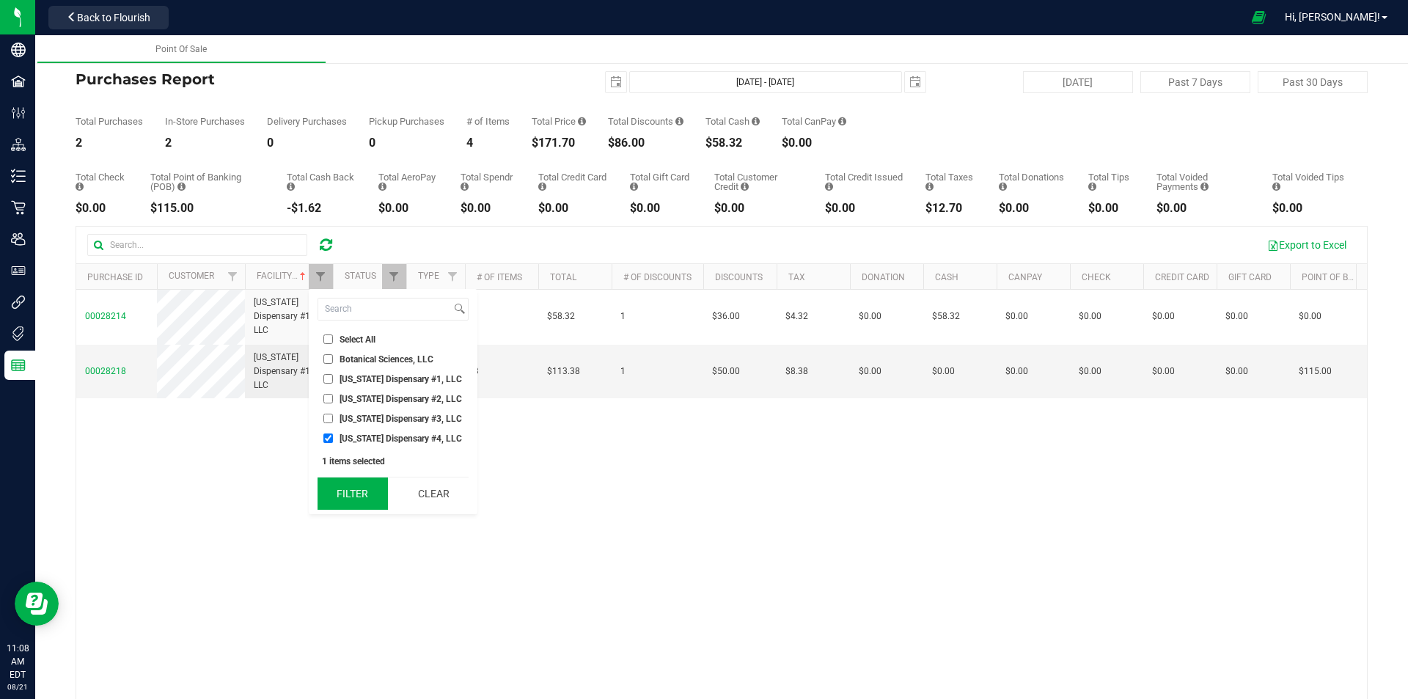 The height and width of the screenshot is (699, 1408). I want to click on div: Total Voided Tips, so click(1309, 182).